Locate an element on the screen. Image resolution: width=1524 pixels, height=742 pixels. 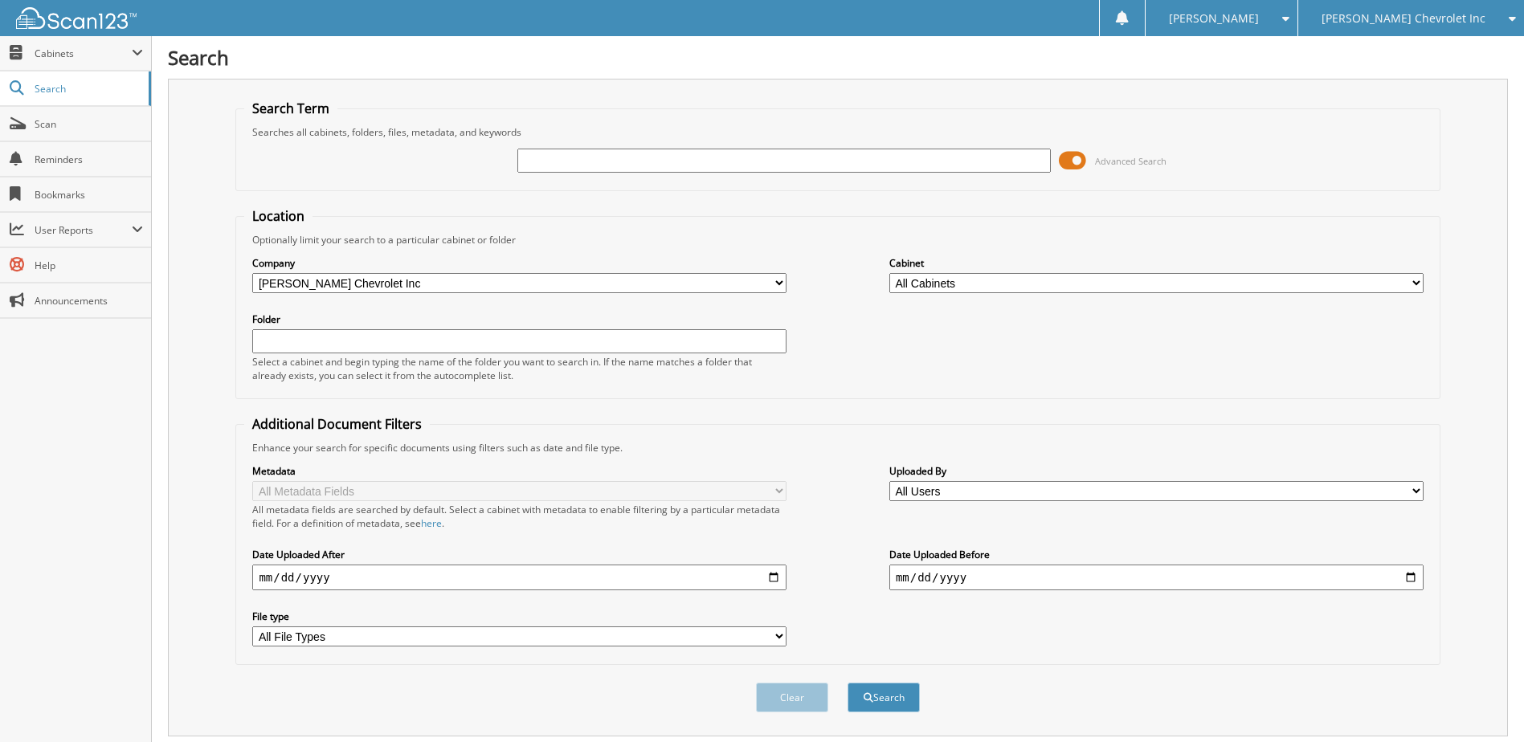
legend: Location is located at coordinates (278, 216).